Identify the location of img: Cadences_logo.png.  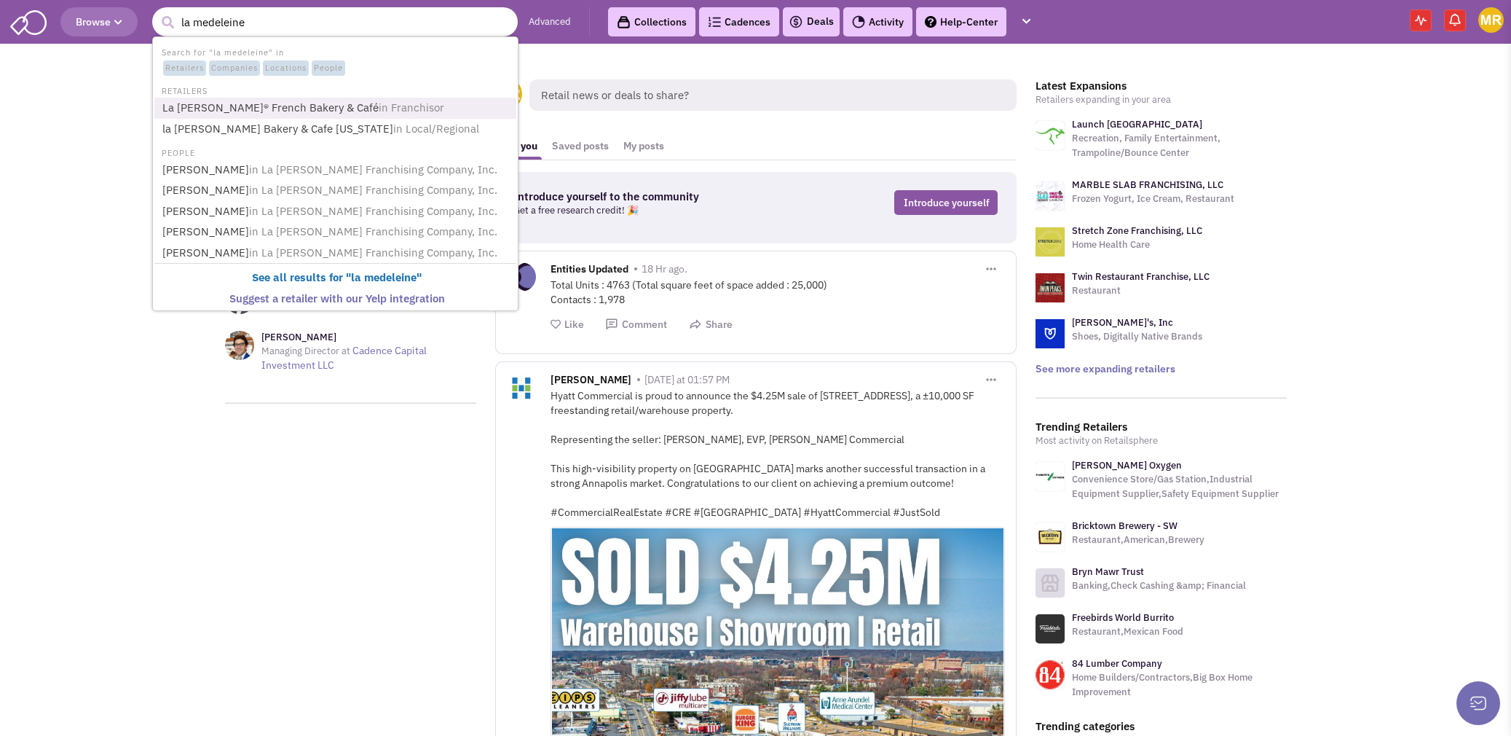
(714, 22).